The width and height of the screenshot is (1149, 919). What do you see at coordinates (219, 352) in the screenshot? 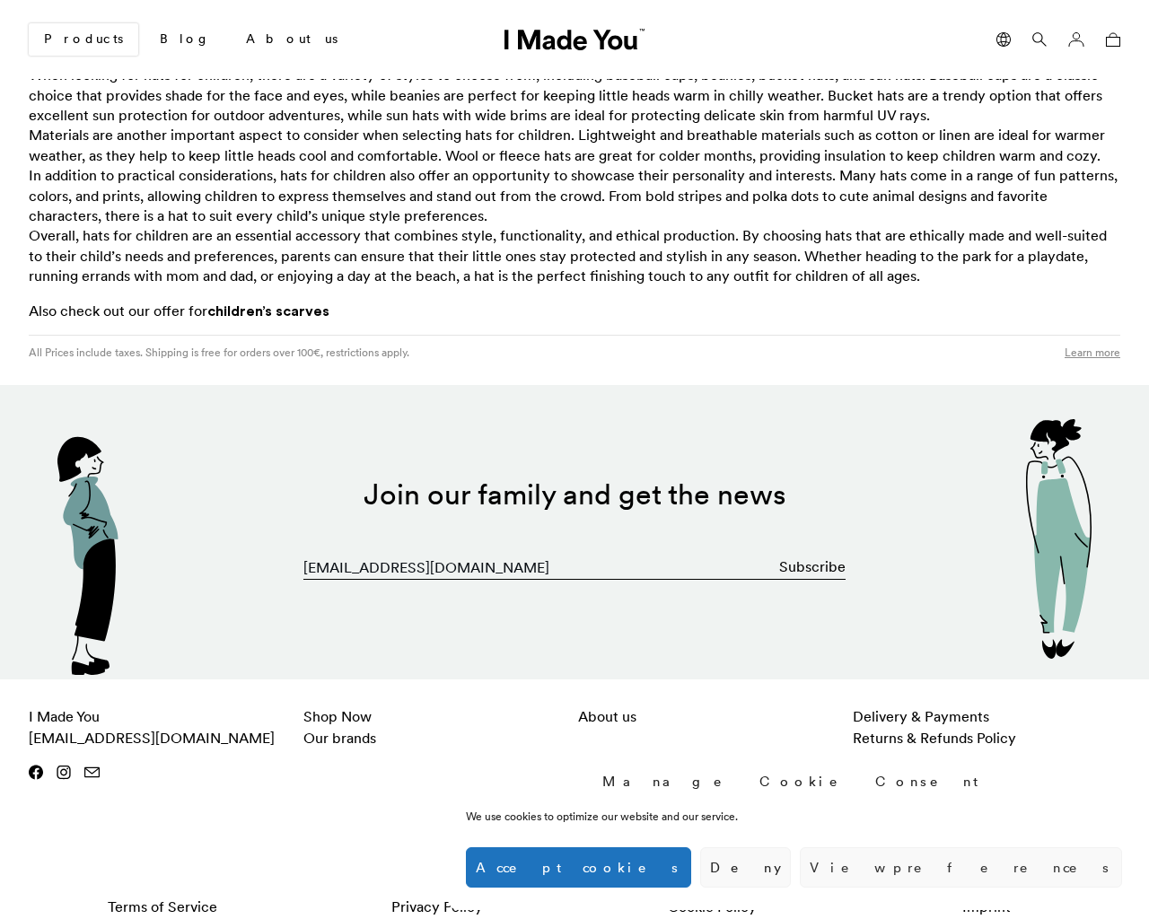
I see `p: All Prices include taxes. Shipping is free for orders over 100€, restrictions apply.` at bounding box center [219, 352].